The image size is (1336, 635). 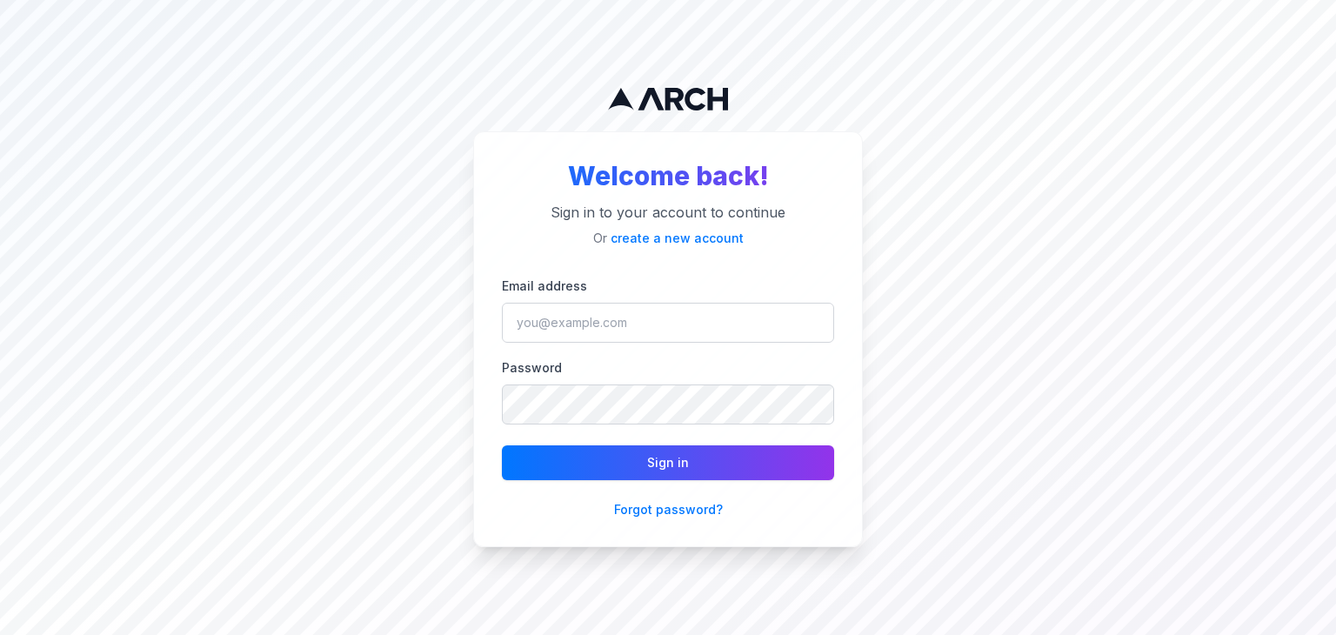 I want to click on p: Or, so click(x=668, y=238).